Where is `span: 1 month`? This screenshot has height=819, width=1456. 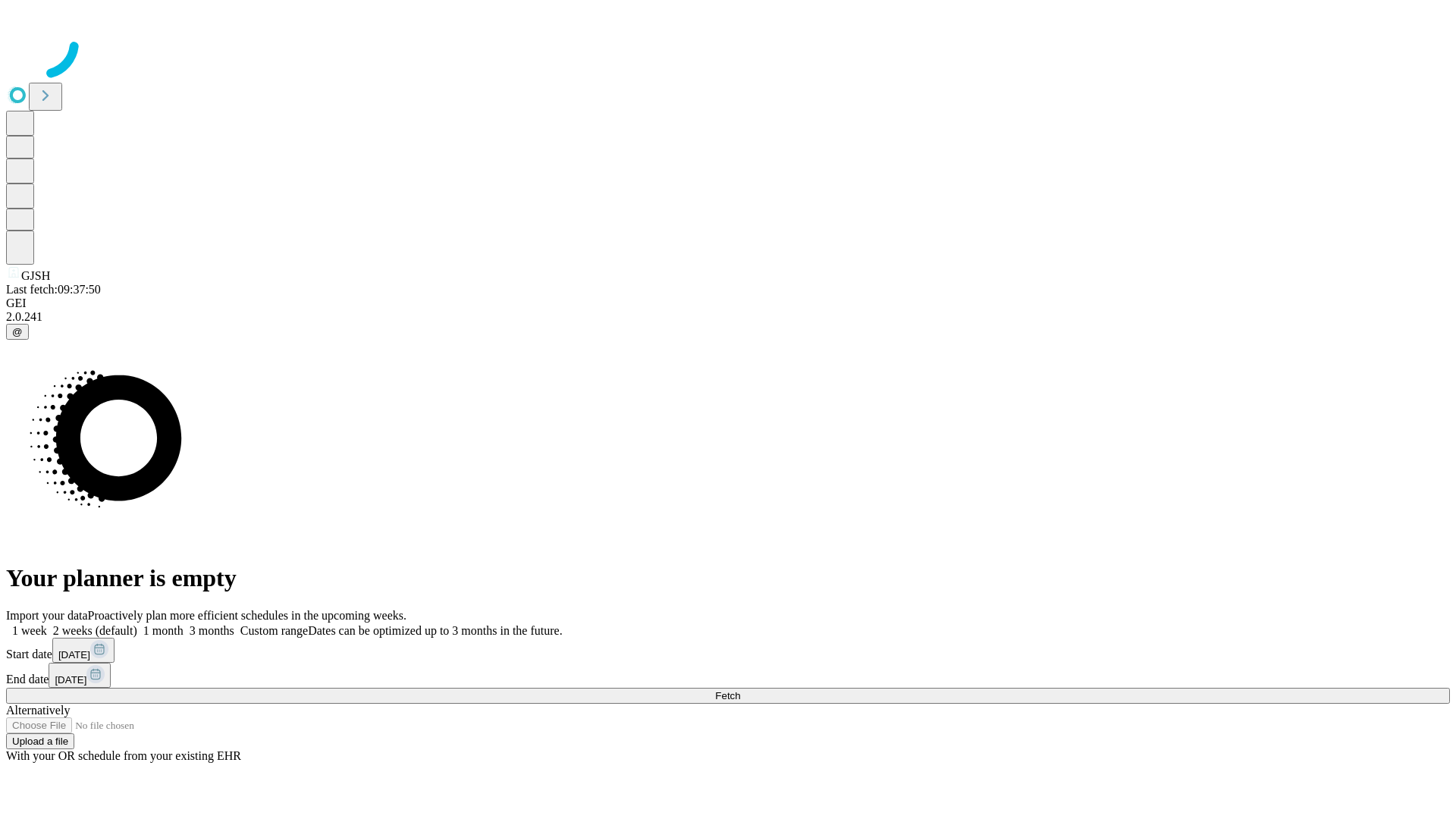 span: 1 month is located at coordinates (163, 630).